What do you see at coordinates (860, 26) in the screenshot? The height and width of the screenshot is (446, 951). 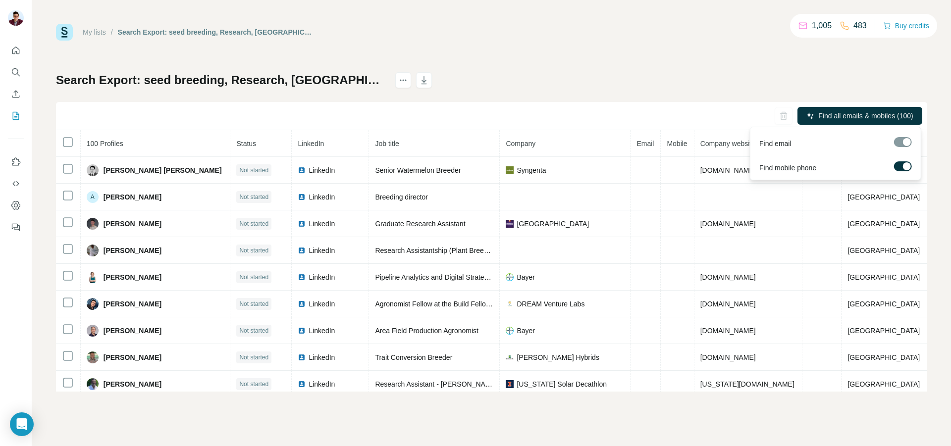 I see `p: 483` at bounding box center [860, 26].